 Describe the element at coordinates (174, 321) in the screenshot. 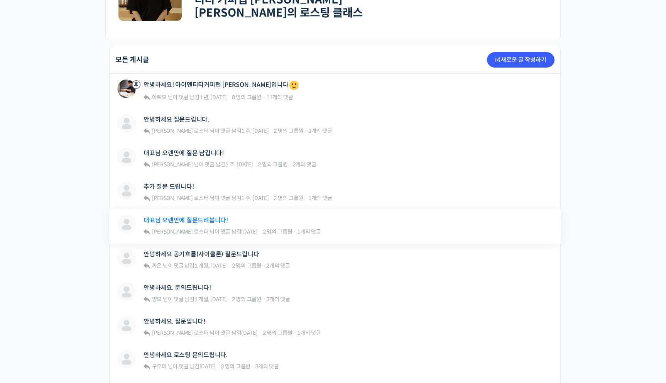

I see `a: 안녕하세요. 질문입니다!` at that location.